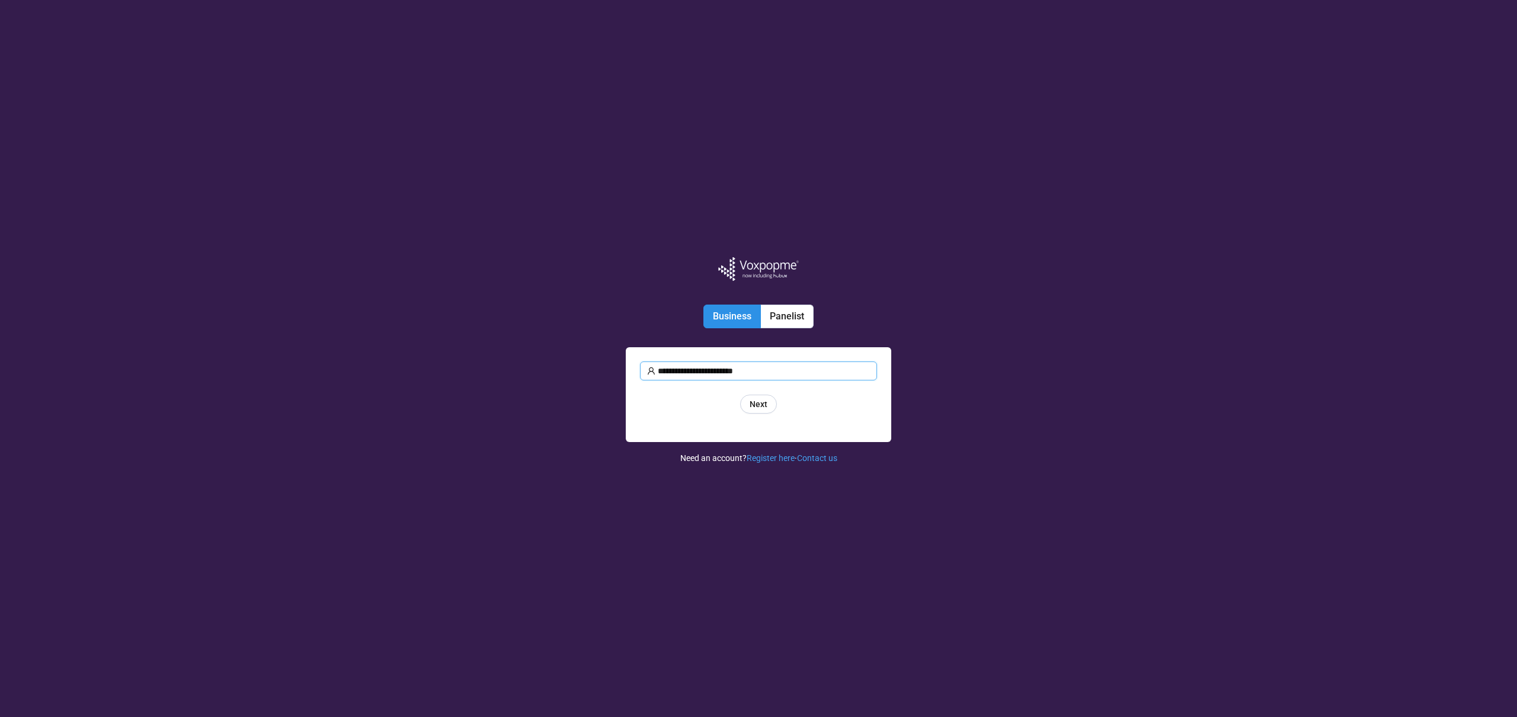 The width and height of the screenshot is (1517, 717). Describe the element at coordinates (758, 404) in the screenshot. I see `button: Next` at that location.